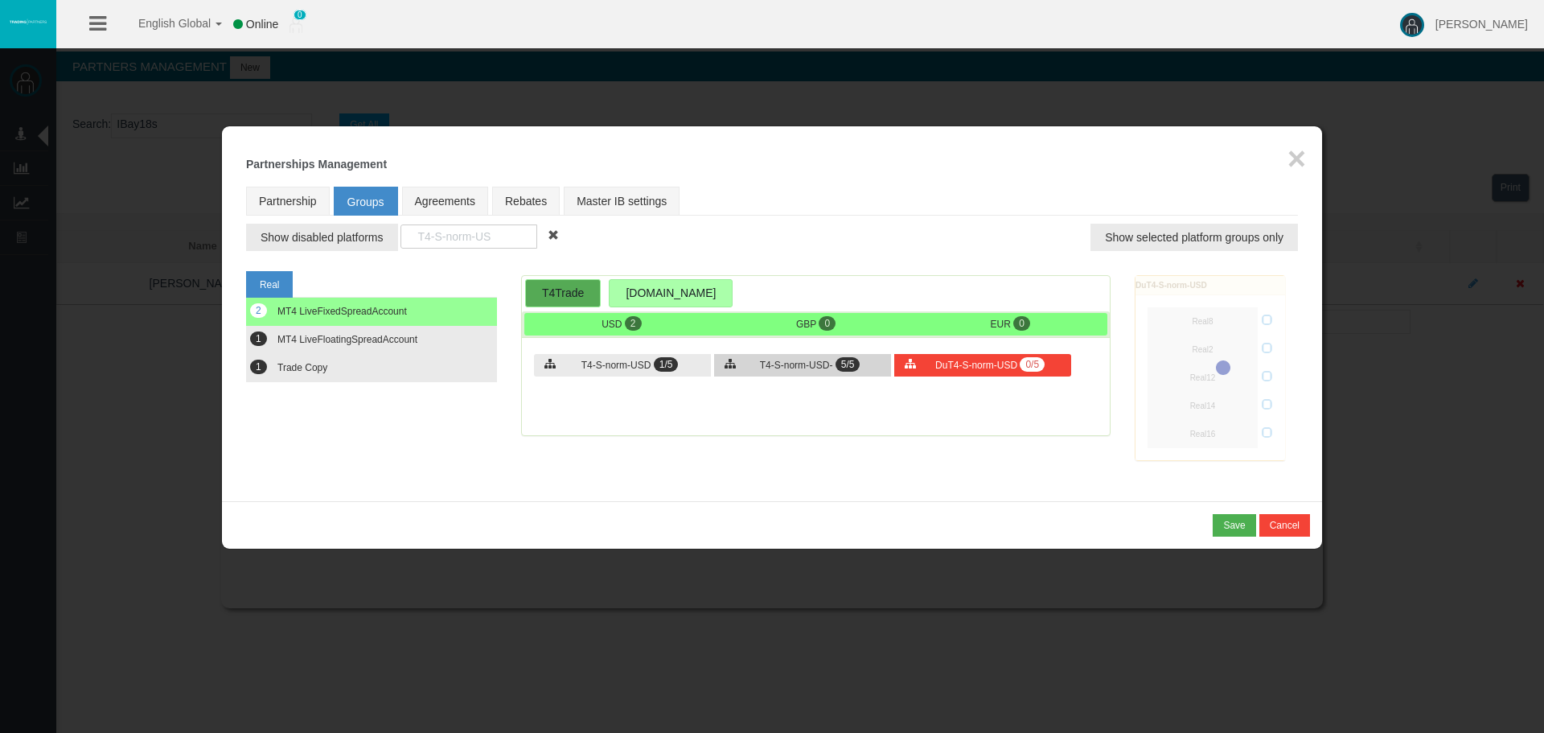  What do you see at coordinates (164, 23) in the screenshot?
I see `span: English Global` at bounding box center [164, 23].